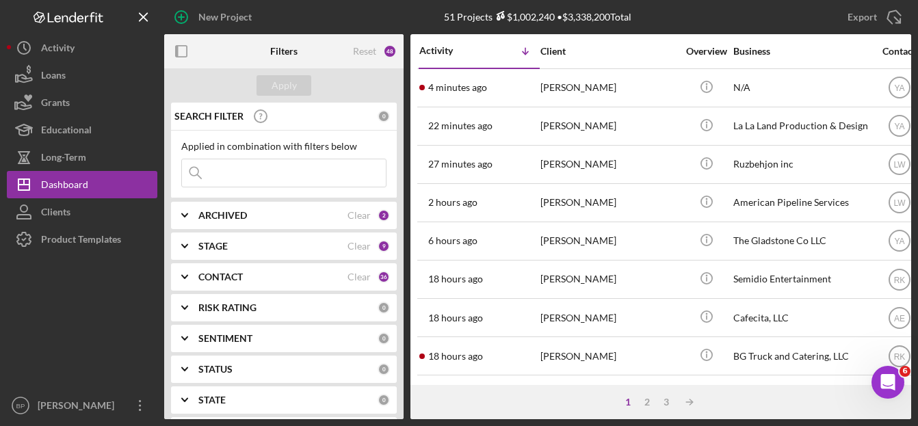 The image size is (918, 426). I want to click on b: CONTACT, so click(220, 277).